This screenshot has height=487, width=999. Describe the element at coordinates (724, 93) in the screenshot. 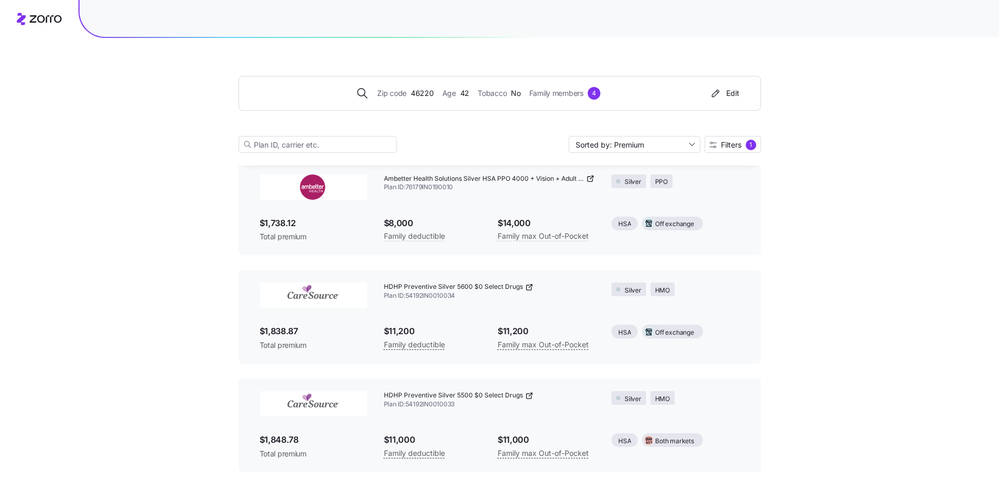

I see `div: Edit` at that location.